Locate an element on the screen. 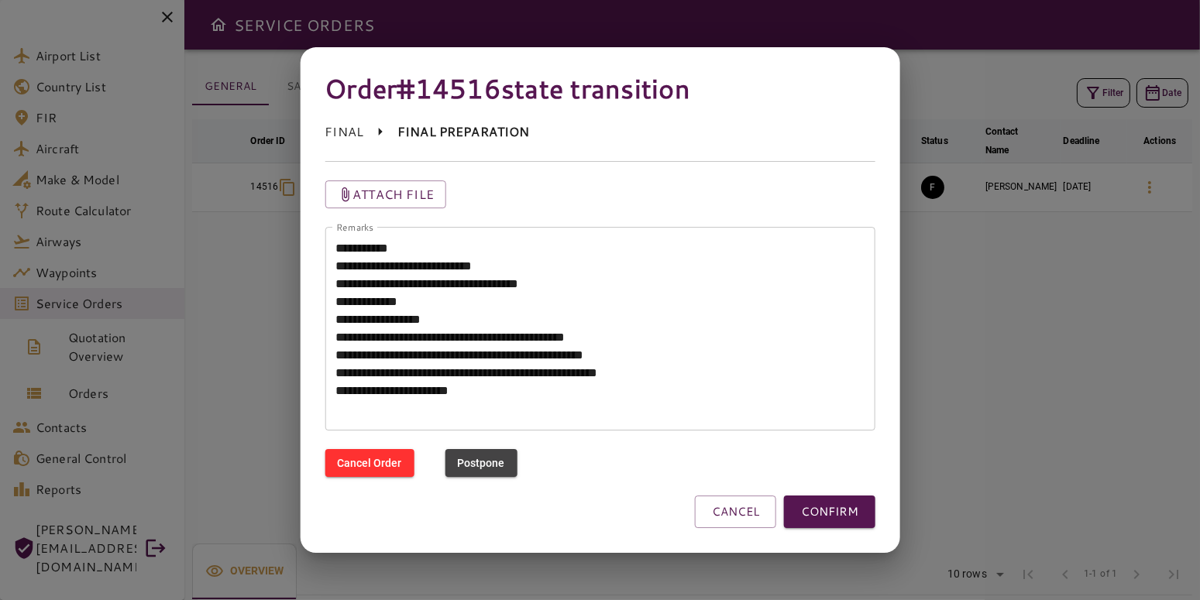 The width and height of the screenshot is (1200, 600). button: Postpone is located at coordinates (480, 463).